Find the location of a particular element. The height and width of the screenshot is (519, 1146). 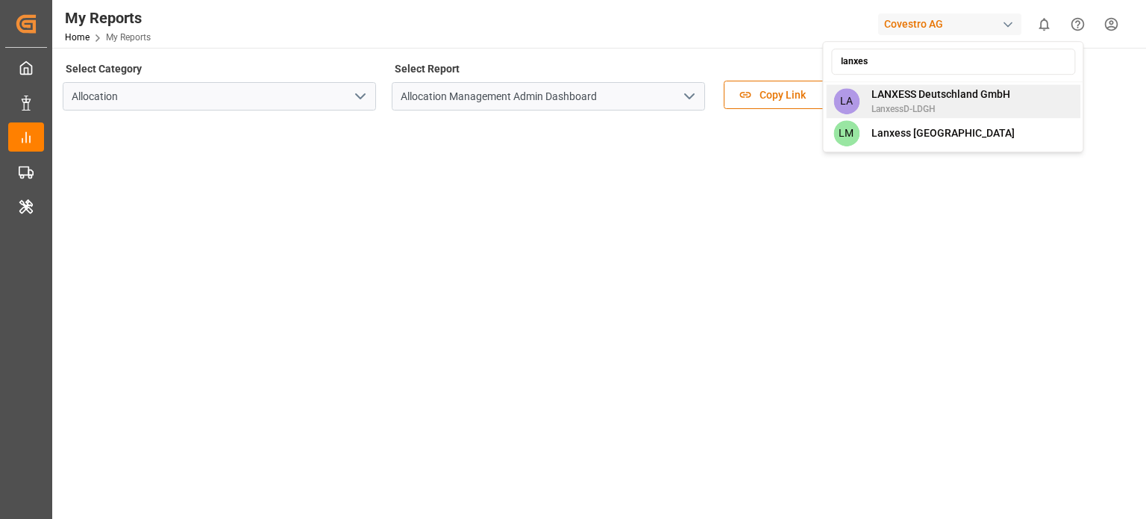

span: LM is located at coordinates (846, 133).